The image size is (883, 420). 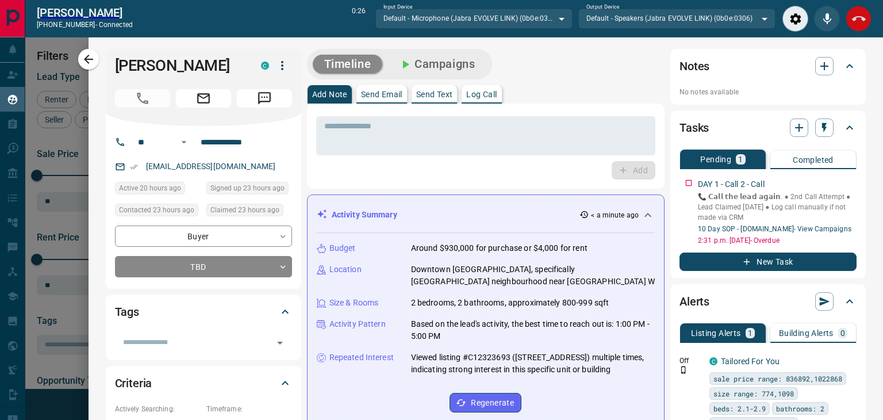 What do you see at coordinates (602, 7) in the screenshot?
I see `label: Output Device` at bounding box center [602, 7].